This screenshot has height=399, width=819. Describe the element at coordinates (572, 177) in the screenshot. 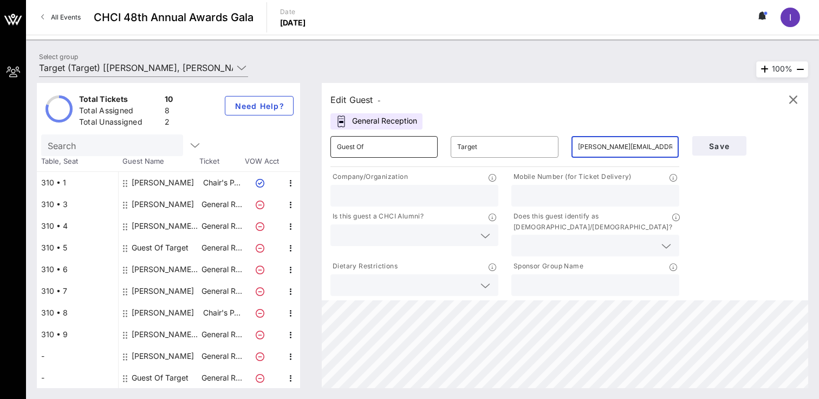

I see `p: Mobile Number (for Ticket Delivery)` at that location.